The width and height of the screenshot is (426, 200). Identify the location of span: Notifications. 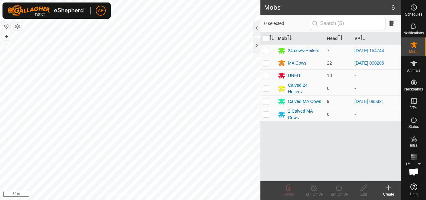
(414, 33).